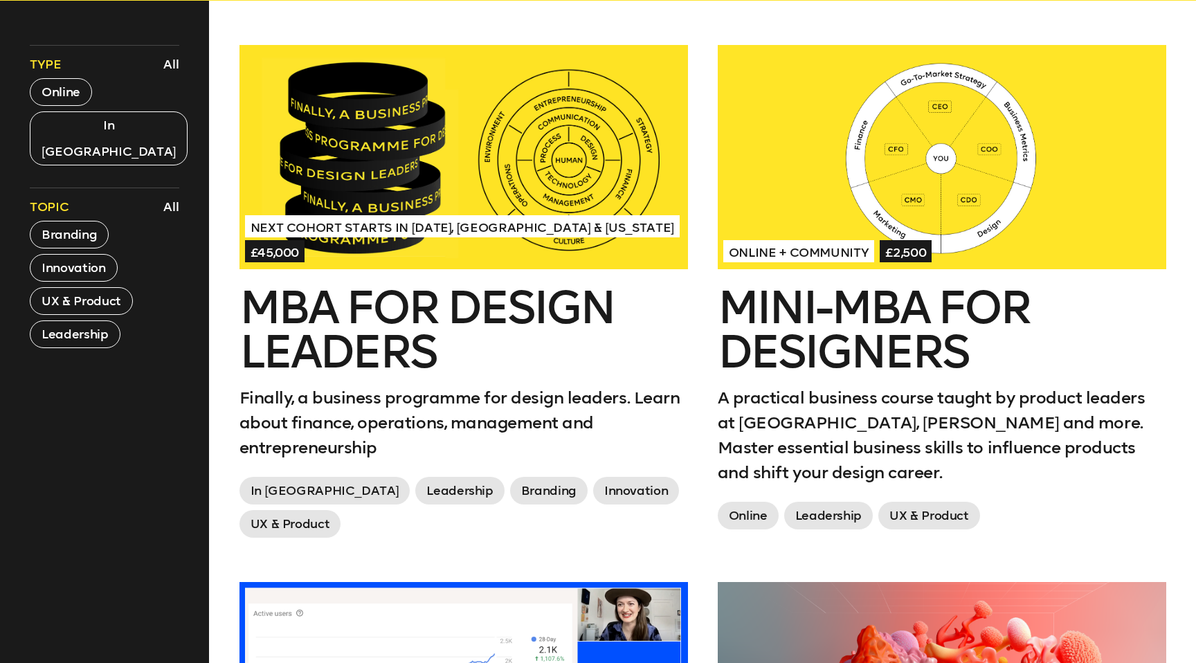 The width and height of the screenshot is (1196, 663). Describe the element at coordinates (799, 251) in the screenshot. I see `span: Online + Community` at that location.